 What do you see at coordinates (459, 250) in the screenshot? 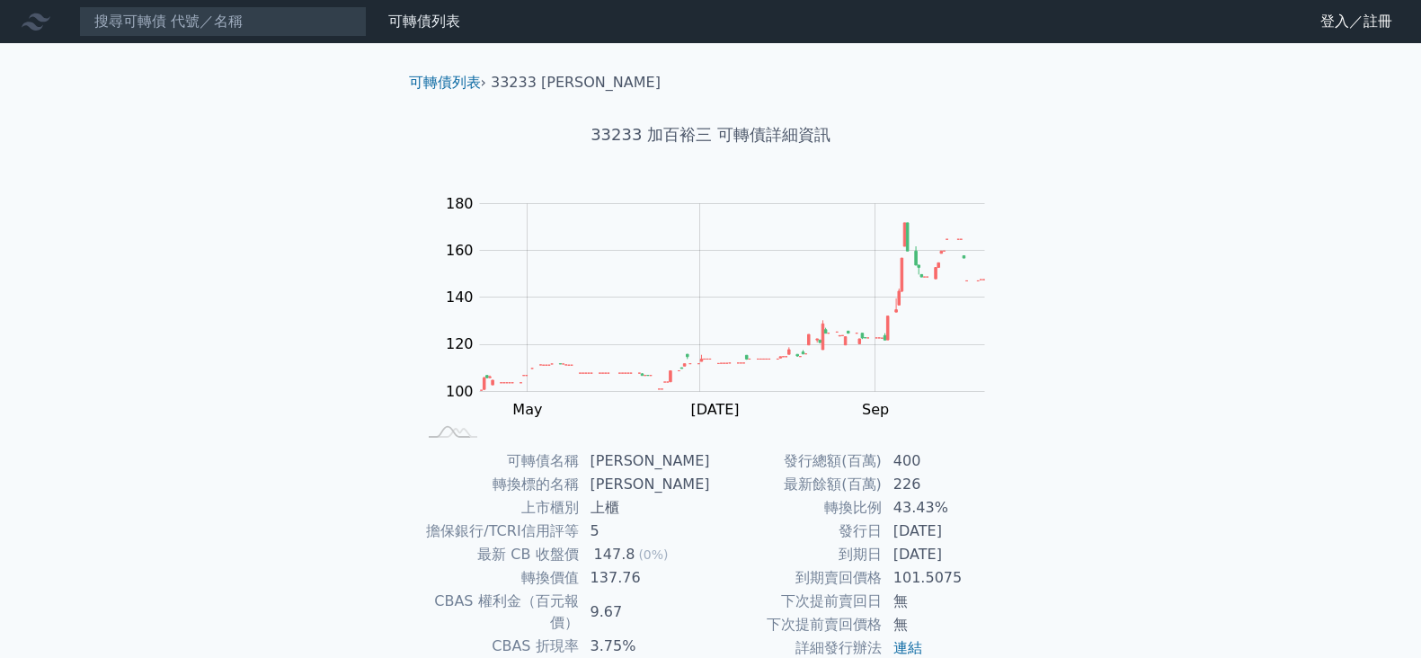
I see `tspan: 160` at bounding box center [459, 250].